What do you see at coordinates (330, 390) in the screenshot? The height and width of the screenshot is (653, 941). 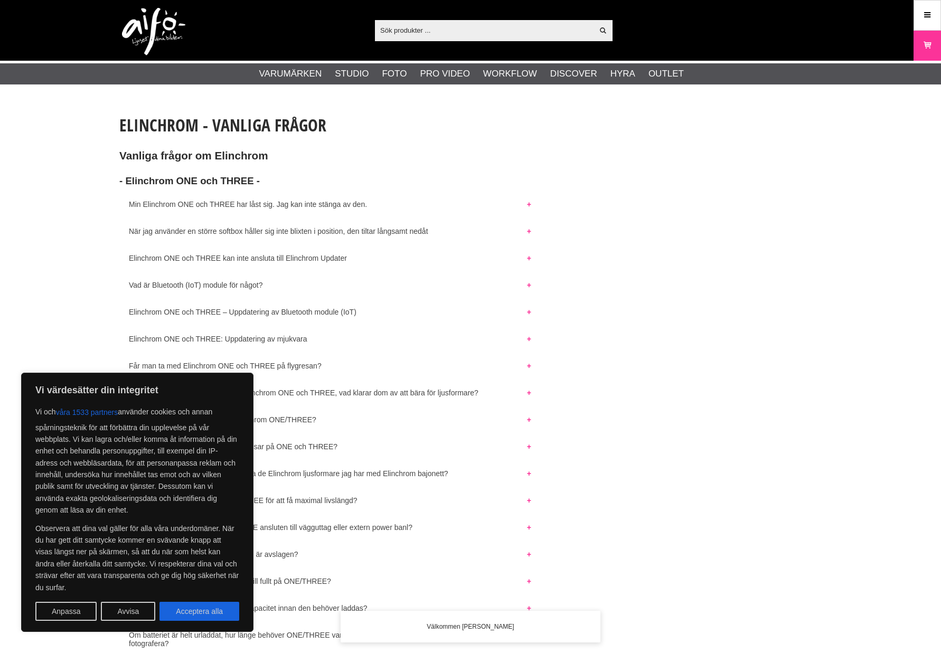 I see `button: Det finns två olika OCF adapter till Elinchrom ONE och THREE, vad klarar dom av att bära för ljus...` at bounding box center [330, 390].